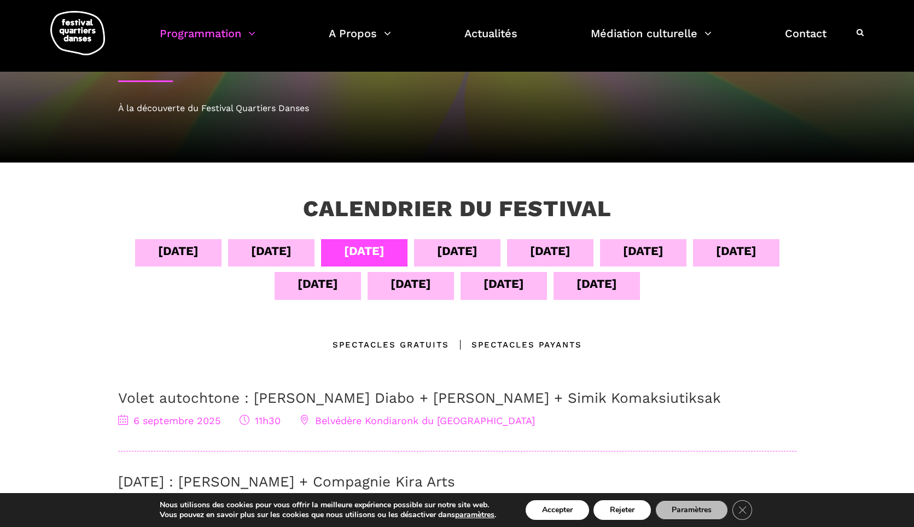 Image resolution: width=914 pixels, height=527 pixels. Describe the element at coordinates (457, 209) in the screenshot. I see `h3: Calendrier du festival` at that location.